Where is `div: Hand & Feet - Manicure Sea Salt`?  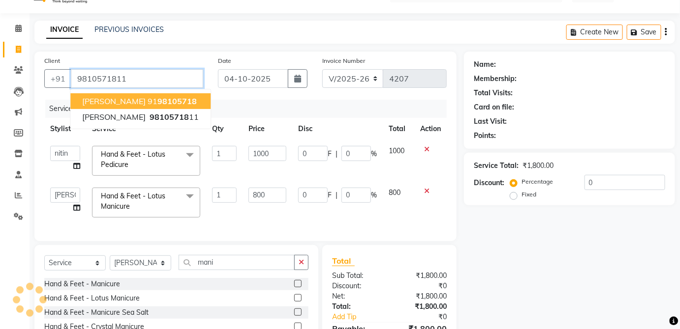 div: Hand & Feet - Manicure Sea Salt is located at coordinates (96, 313).